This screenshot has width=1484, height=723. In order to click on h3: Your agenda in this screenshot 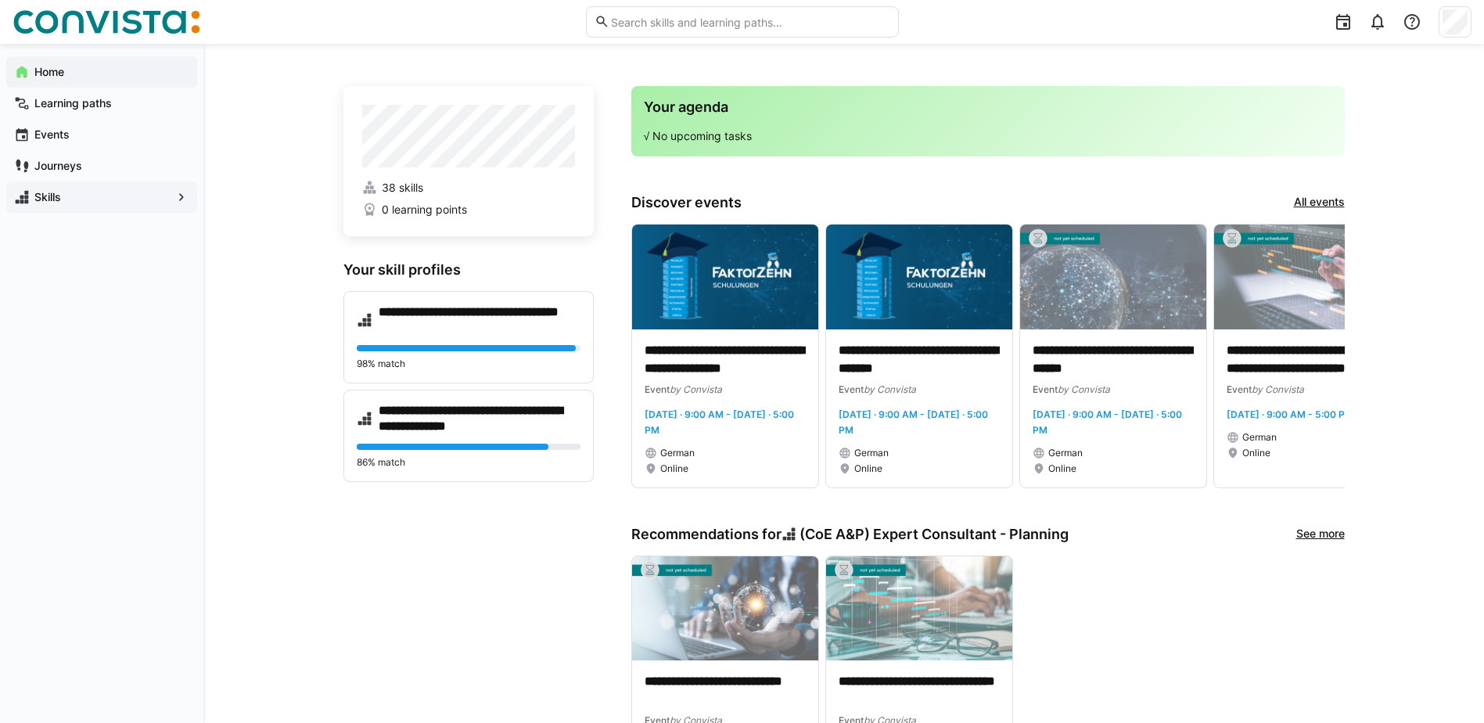, I will do `click(988, 107)`.